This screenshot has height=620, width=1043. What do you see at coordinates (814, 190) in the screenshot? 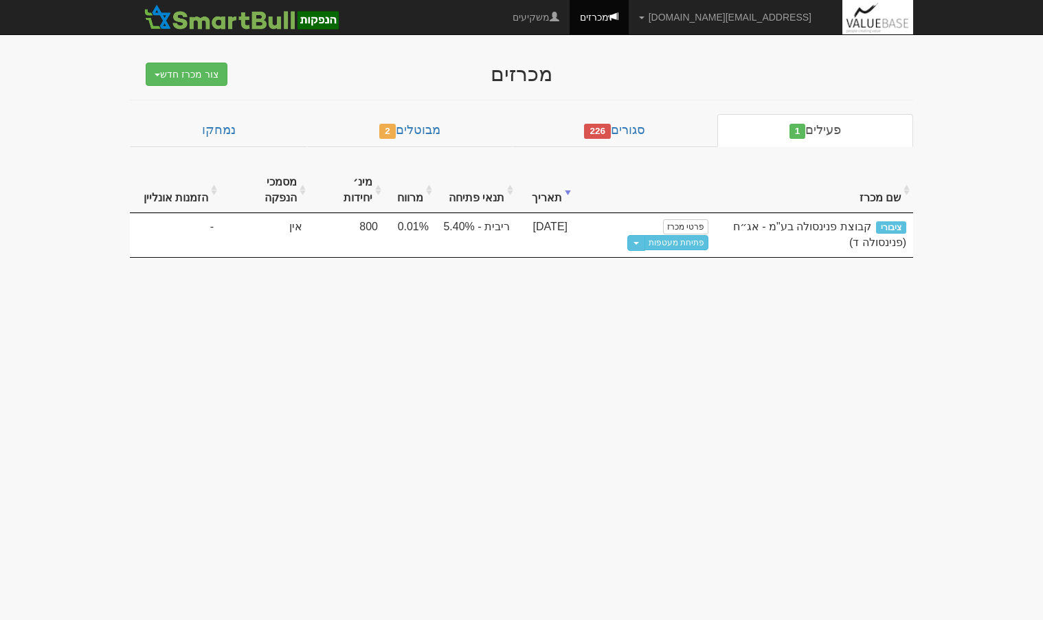
I see `th: שם מכרז : activate to sort column ascending` at bounding box center [814, 190].